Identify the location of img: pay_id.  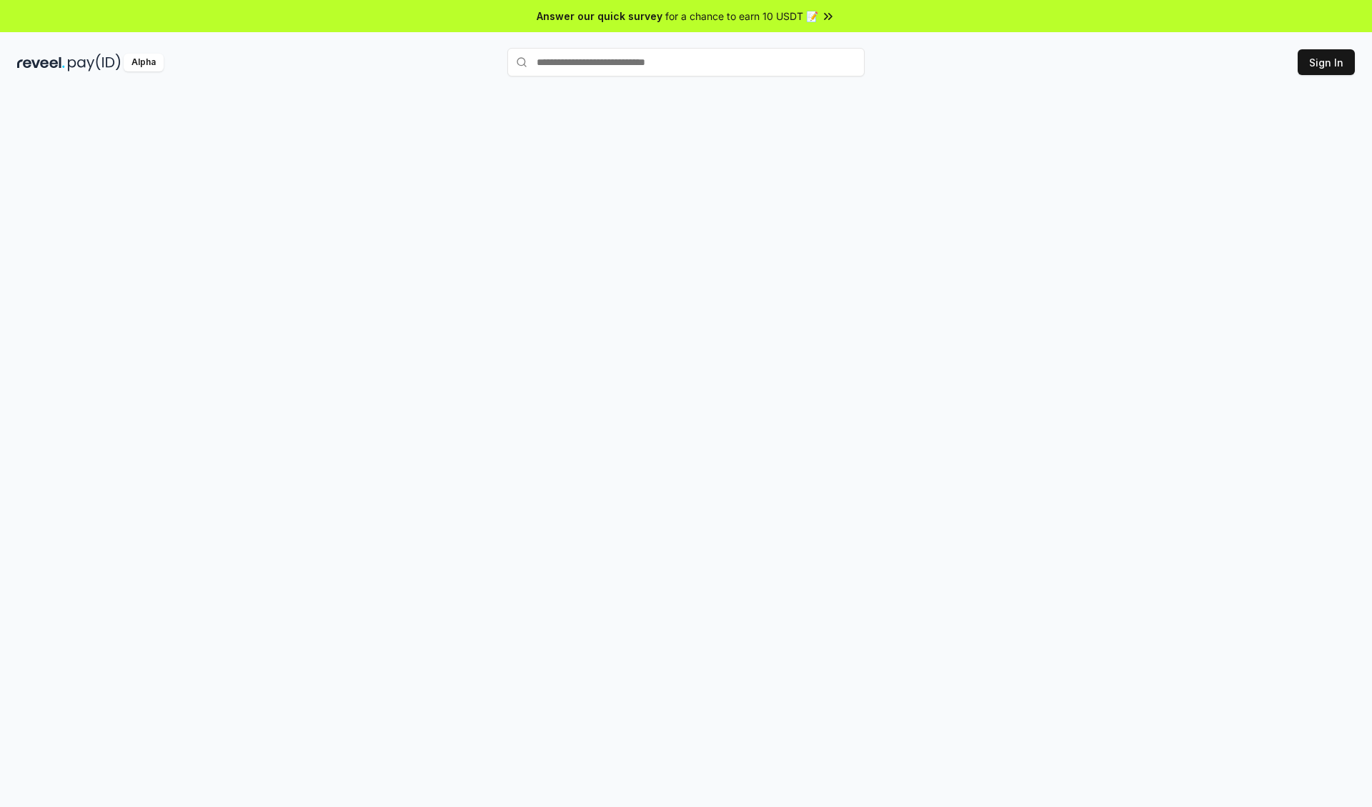
(94, 62).